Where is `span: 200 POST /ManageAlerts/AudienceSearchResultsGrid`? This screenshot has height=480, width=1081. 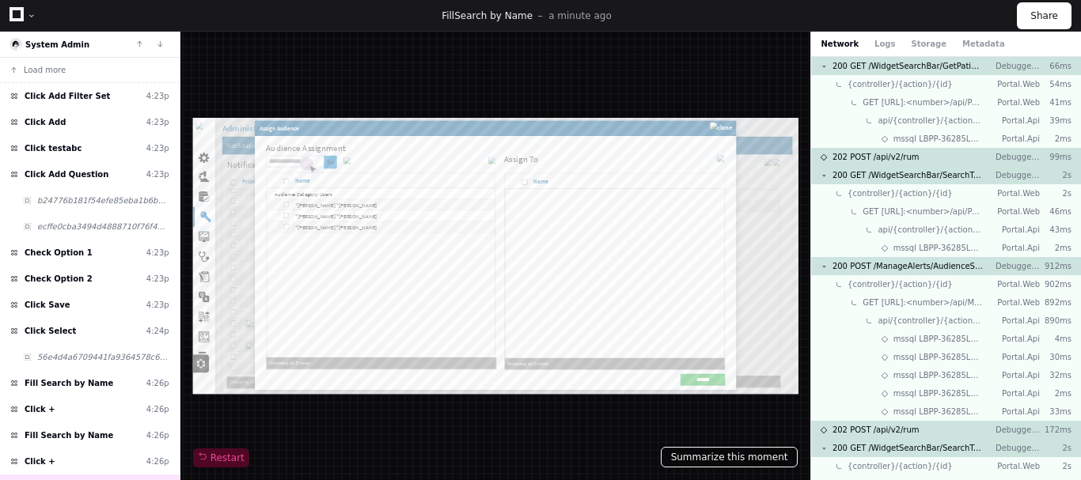 span: 200 POST /ManageAlerts/AudienceSearchResultsGrid is located at coordinates (908, 266).